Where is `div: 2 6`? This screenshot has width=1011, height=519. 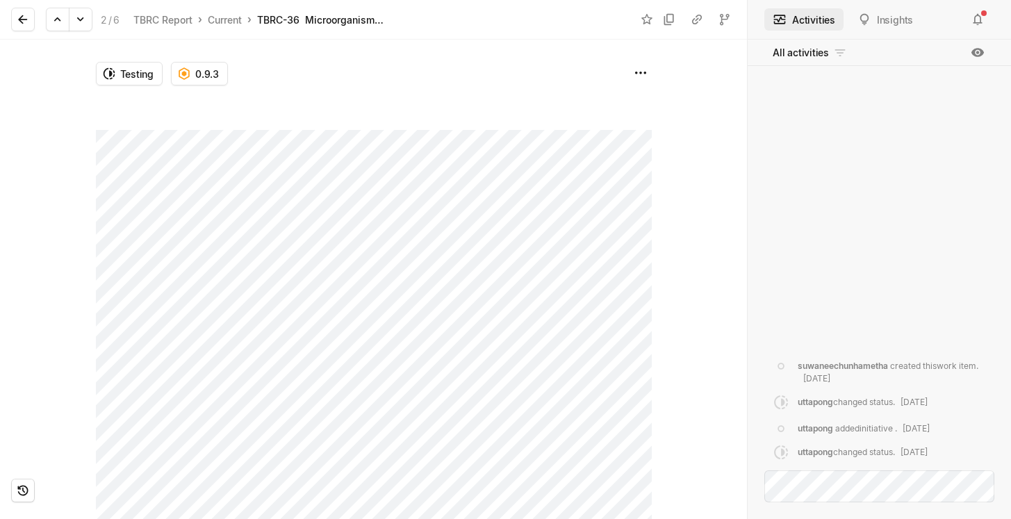 div: 2 6 is located at coordinates (110, 19).